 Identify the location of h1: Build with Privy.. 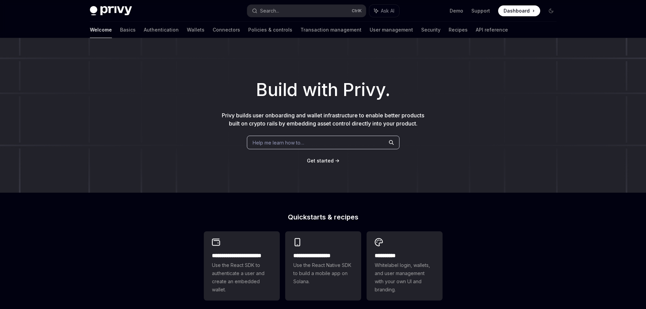
(323, 90).